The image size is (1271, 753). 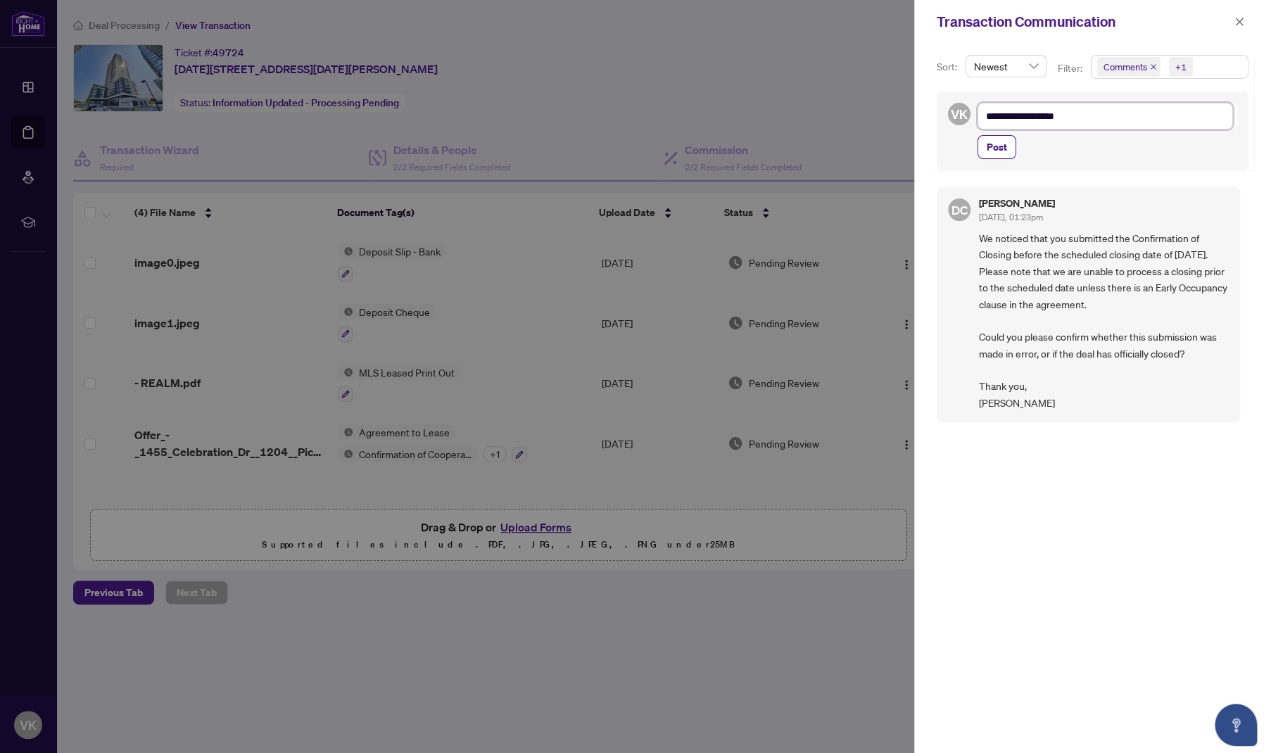 What do you see at coordinates (1083, 22) in the screenshot?
I see `div: Transaction Communication` at bounding box center [1083, 22].